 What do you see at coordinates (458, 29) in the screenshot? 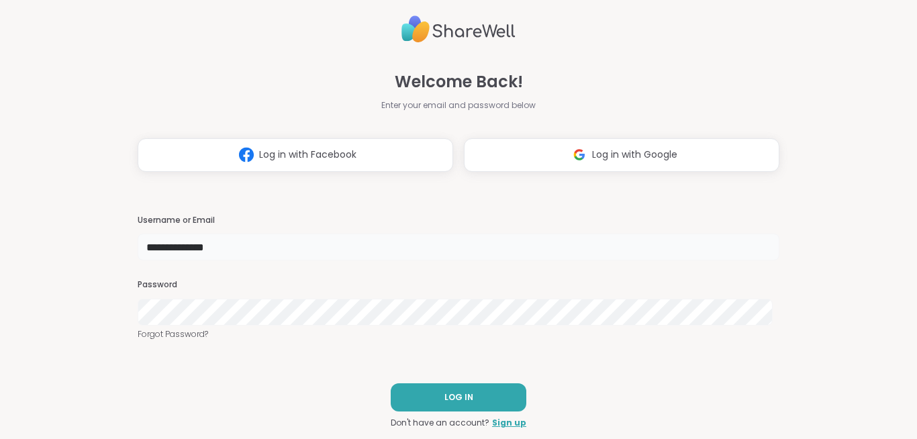
I see `img: ShareWell Logo` at bounding box center [458, 29].